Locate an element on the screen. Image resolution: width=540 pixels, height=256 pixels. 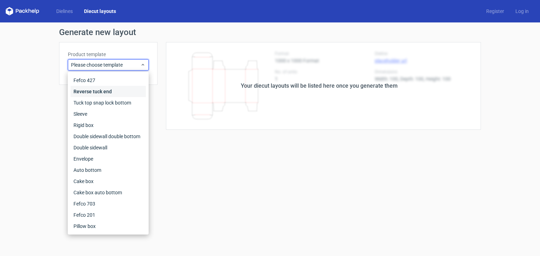
div: Fefco 427 is located at coordinates (108, 80).